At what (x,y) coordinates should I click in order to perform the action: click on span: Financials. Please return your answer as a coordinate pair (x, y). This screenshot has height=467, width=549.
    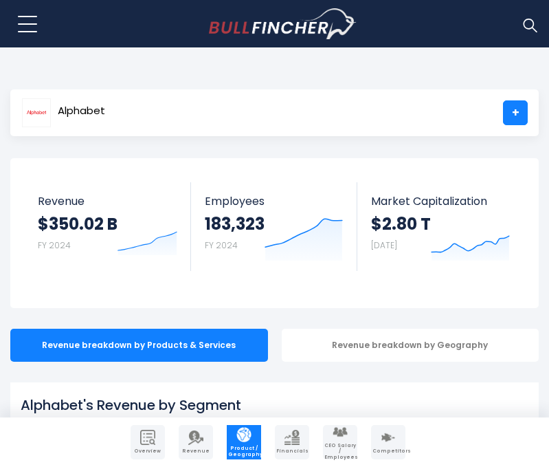
    Looking at the image, I should click on (292, 451).